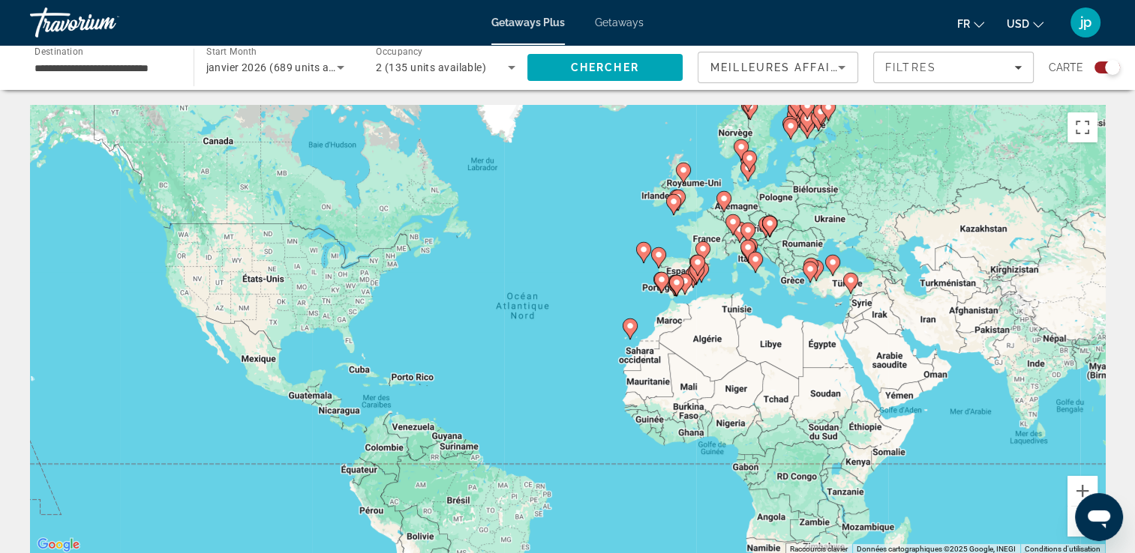  What do you see at coordinates (528, 22) in the screenshot?
I see `span: Getaways Plus` at bounding box center [528, 22].